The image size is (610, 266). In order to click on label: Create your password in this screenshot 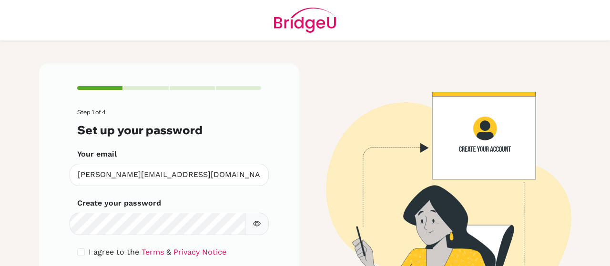, I will do `click(119, 203)`.